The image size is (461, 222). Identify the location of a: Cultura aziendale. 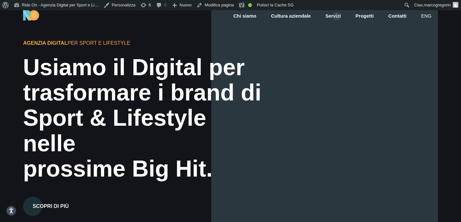
(291, 16).